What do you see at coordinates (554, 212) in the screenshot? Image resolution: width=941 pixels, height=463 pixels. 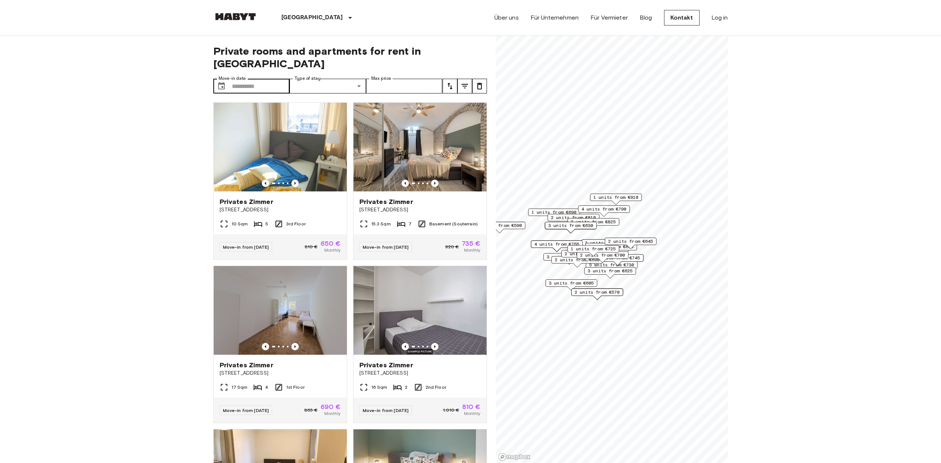 I see `span: 1 units from €690` at bounding box center [554, 212].